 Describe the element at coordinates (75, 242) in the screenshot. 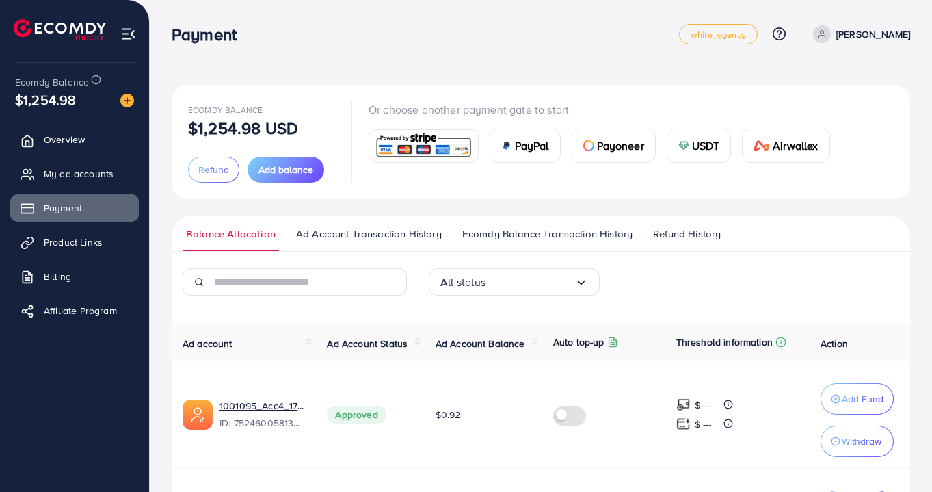

I see `a: Product Links` at that location.